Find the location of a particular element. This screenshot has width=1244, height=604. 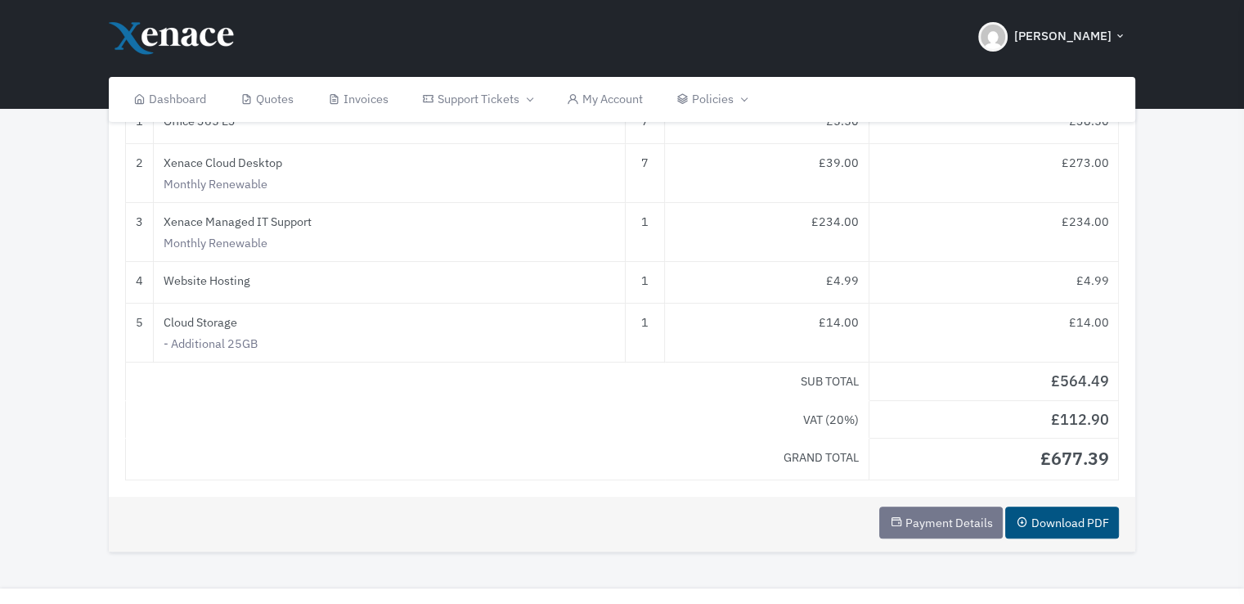

a: Support Tickets is located at coordinates (477, 99).